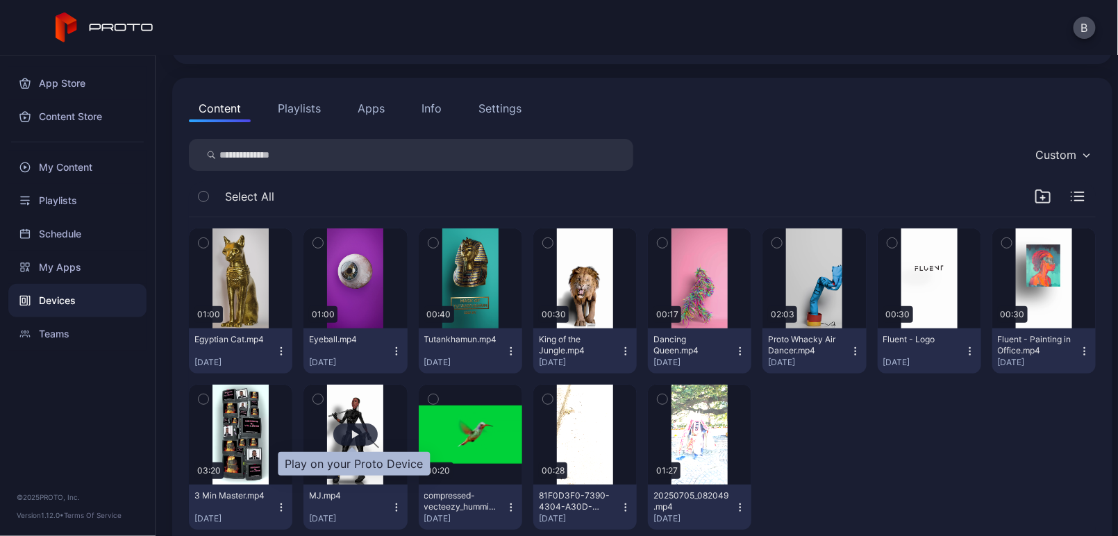 The height and width of the screenshot is (536, 1118). Describe the element at coordinates (1036, 345) in the screenshot. I see `div: Fluent - Painting in Office.mp4` at that location.